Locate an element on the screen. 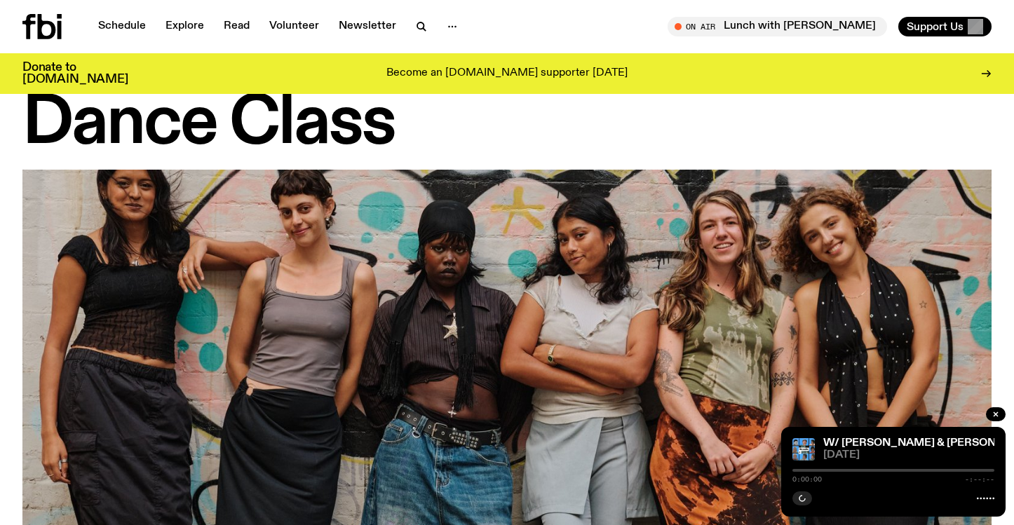 Image resolution: width=1014 pixels, height=525 pixels. span: Support Us is located at coordinates (935, 27).